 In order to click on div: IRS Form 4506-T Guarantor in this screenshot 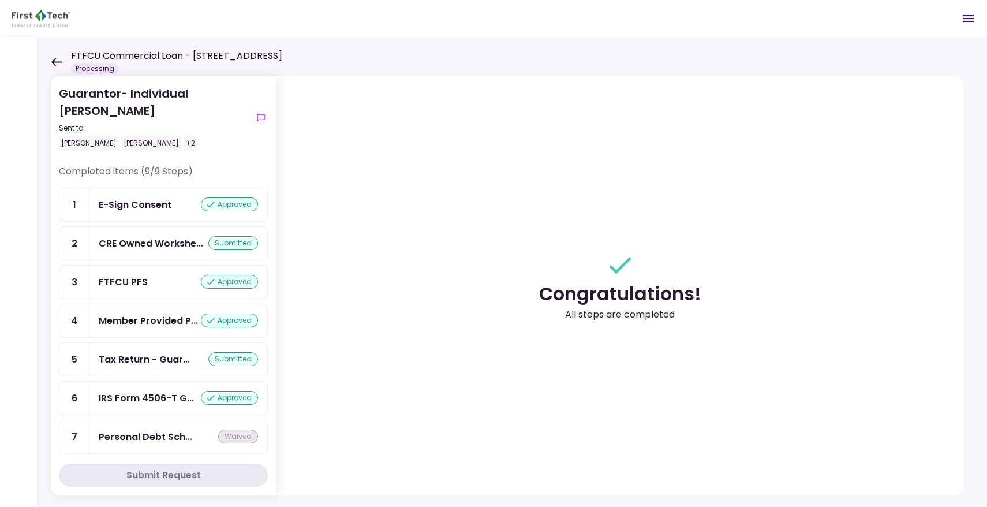, I will do `click(146, 398)`.